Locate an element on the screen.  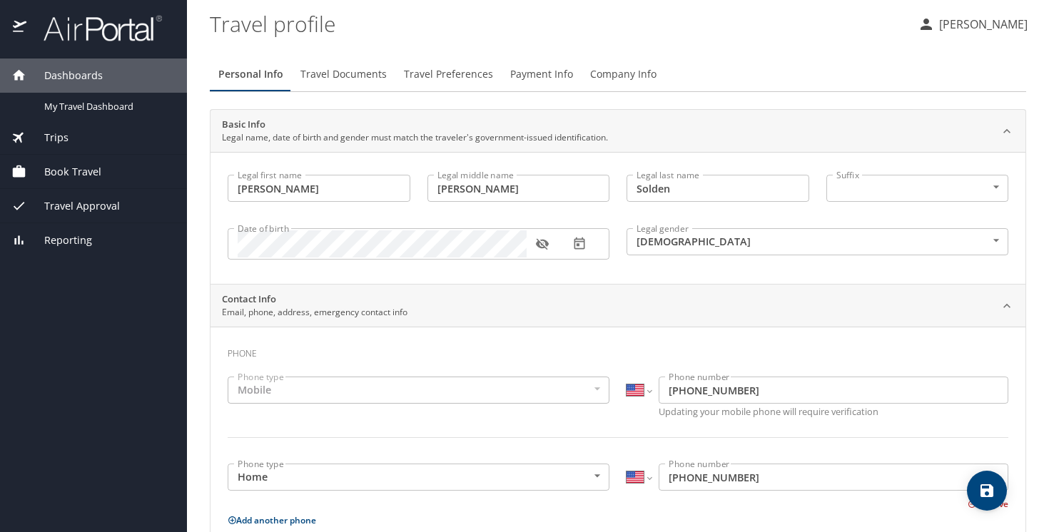
p: Email, phone, address, emergency contact info is located at coordinates (315, 313).